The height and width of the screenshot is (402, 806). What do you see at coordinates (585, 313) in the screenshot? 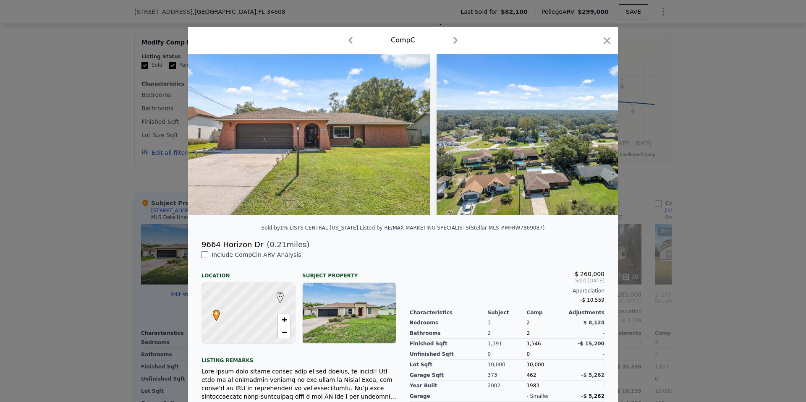
I see `div: Adjustments` at bounding box center [585, 313].